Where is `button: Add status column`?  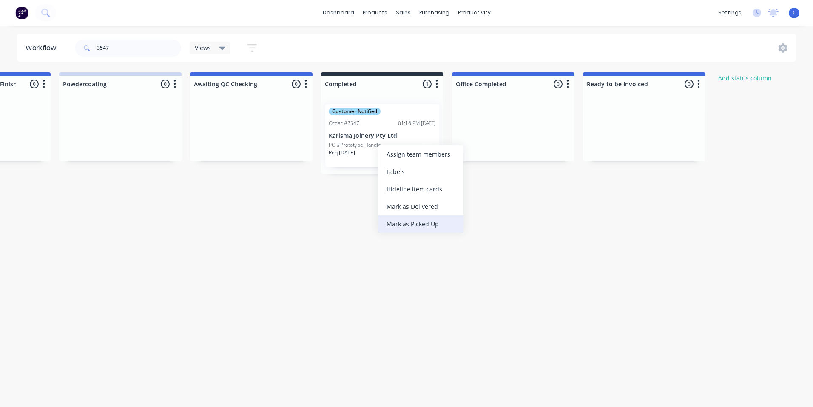
button: Add status column is located at coordinates (745, 78).